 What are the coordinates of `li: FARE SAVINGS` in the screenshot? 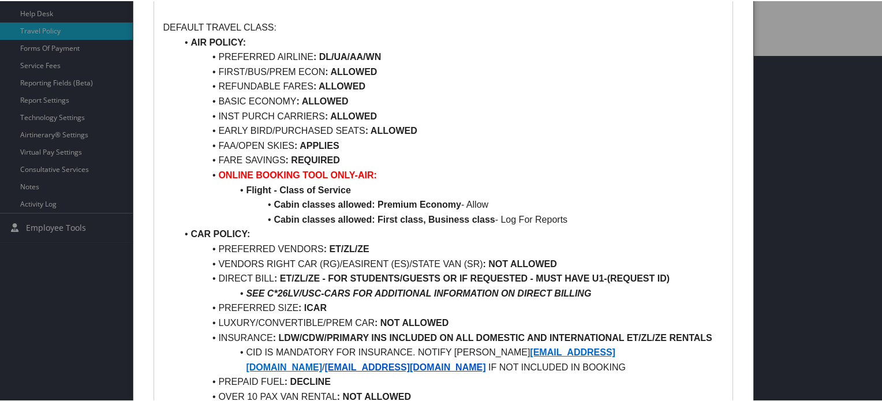 It's located at (450, 159).